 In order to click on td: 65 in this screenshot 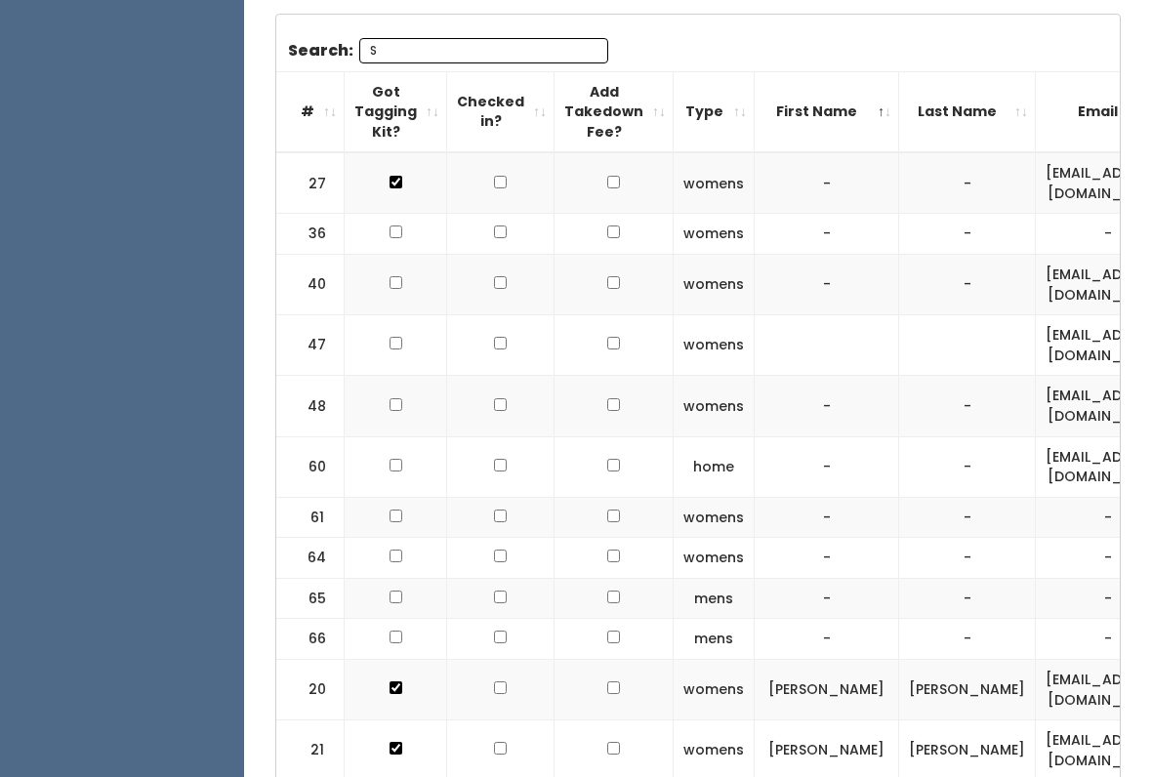, I will do `click(310, 598)`.